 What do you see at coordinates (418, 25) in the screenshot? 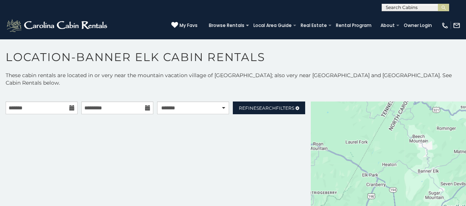
I see `a: Owner Login` at bounding box center [418, 25].